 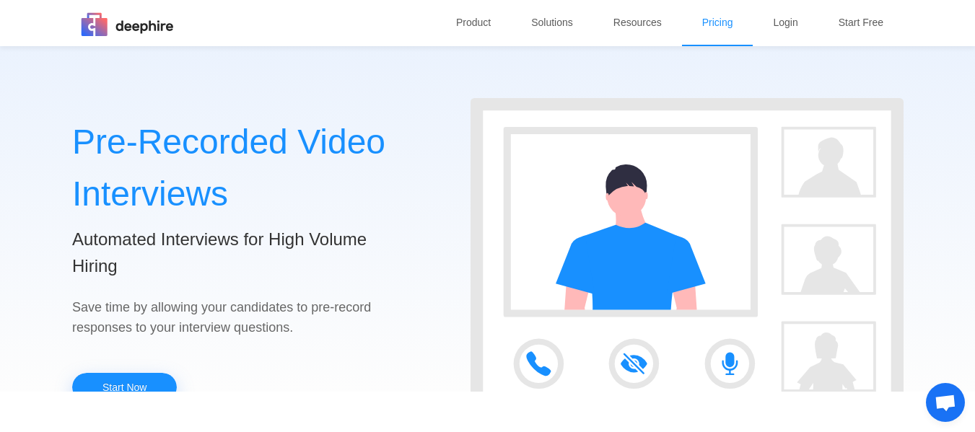 What do you see at coordinates (124, 387) in the screenshot?
I see `a: Start Now` at bounding box center [124, 387].